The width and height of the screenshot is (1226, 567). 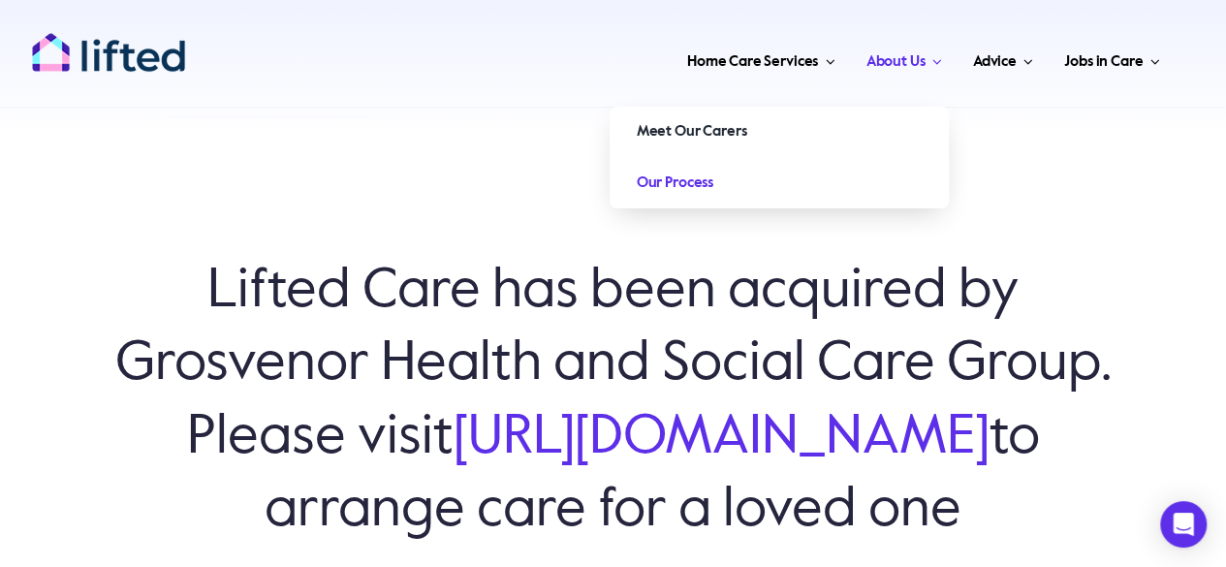 What do you see at coordinates (761, 58) in the screenshot?
I see `a: Home Care Services` at bounding box center [761, 58].